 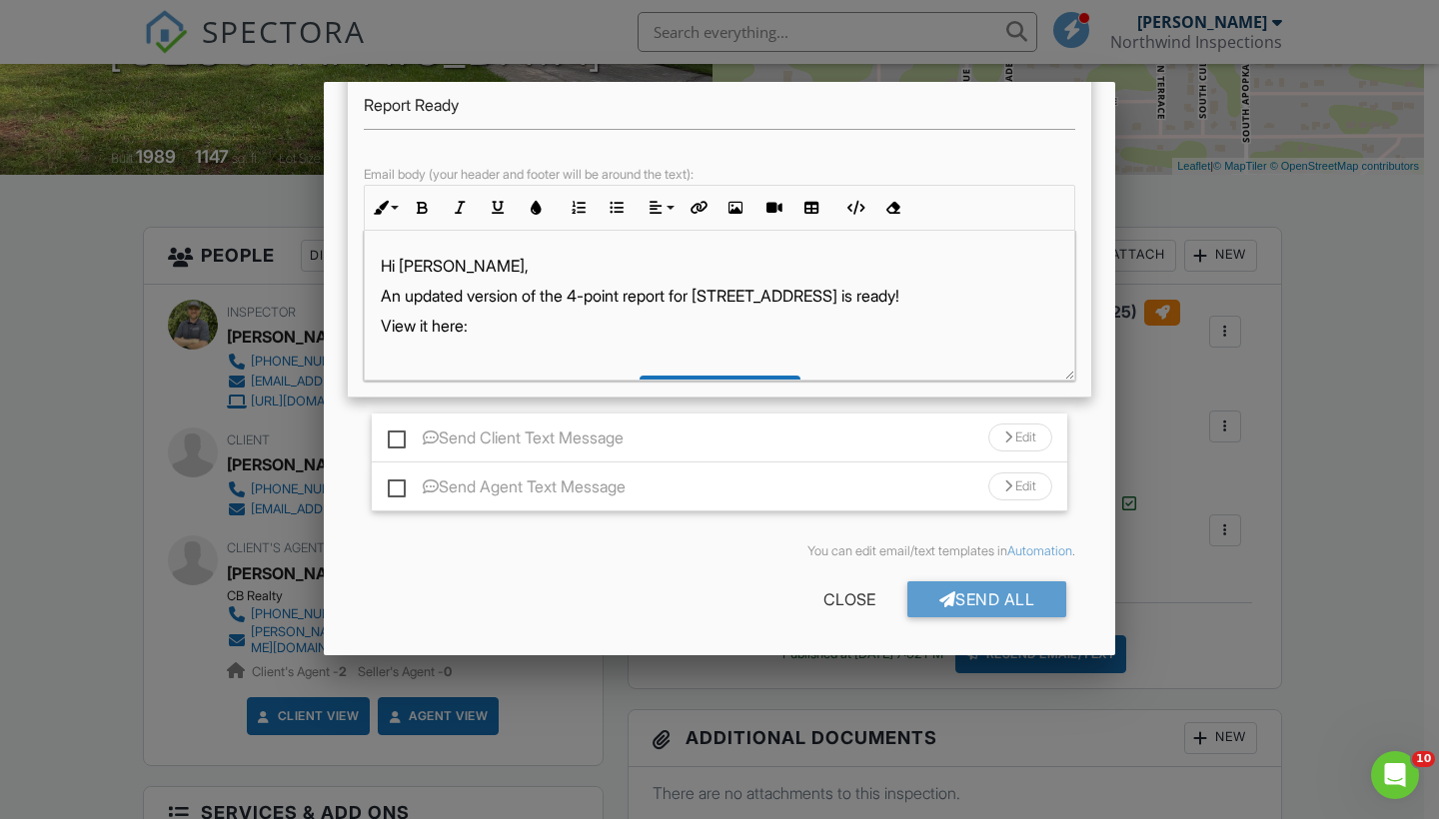 What do you see at coordinates (697, 208) in the screenshot?
I see `button: Insert Link (⌘K)` at bounding box center [697, 208].